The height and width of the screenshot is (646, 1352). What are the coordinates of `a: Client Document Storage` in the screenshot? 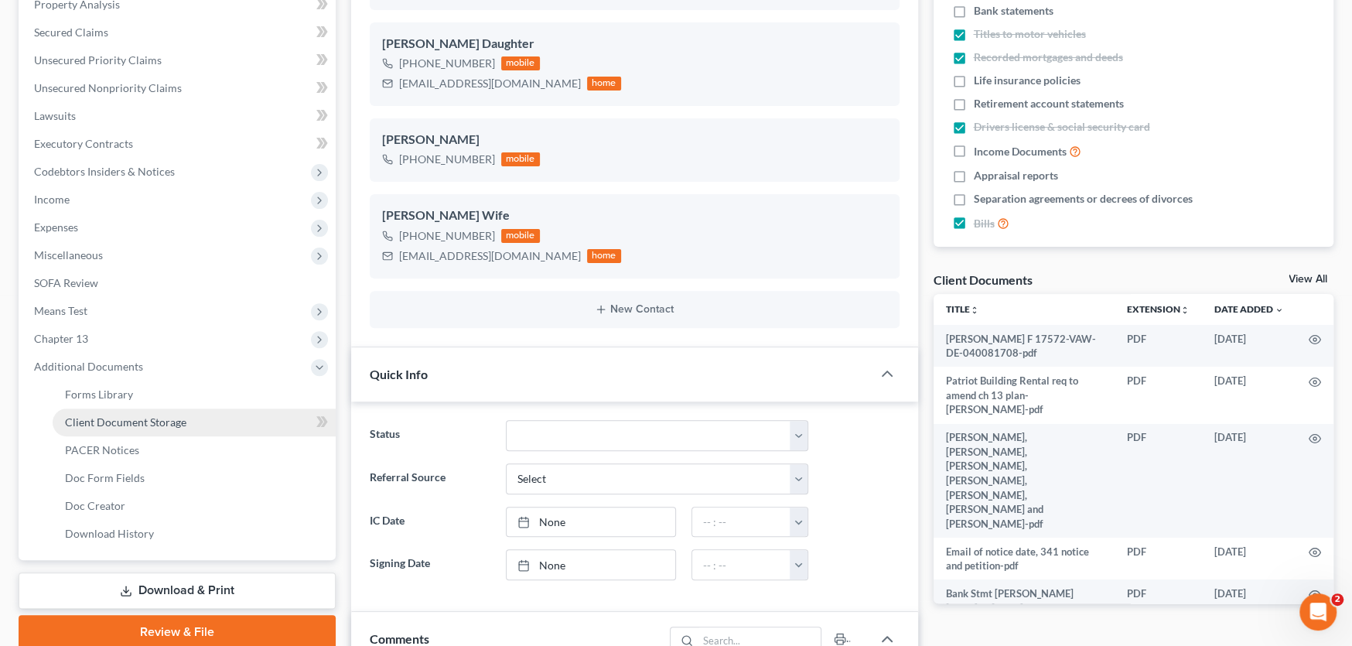 It's located at (194, 422).